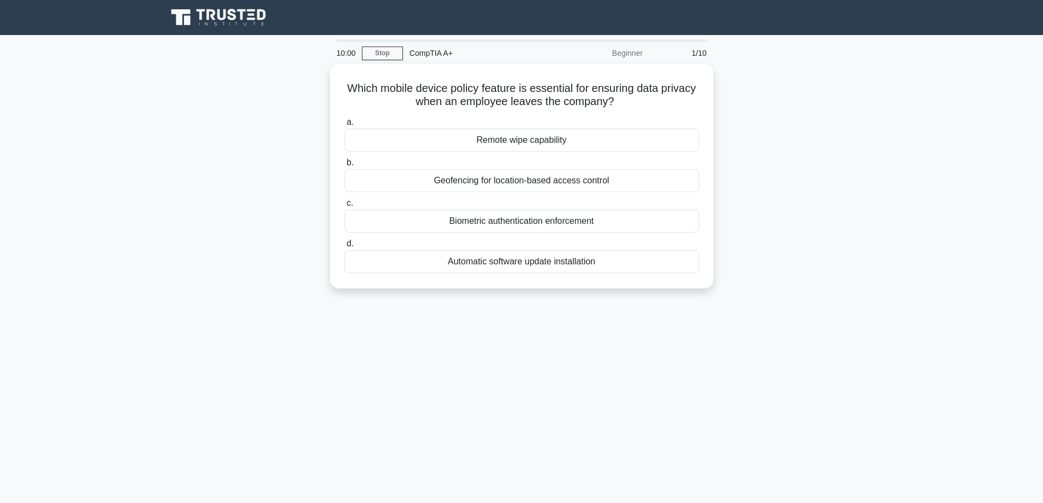 The image size is (1043, 503). What do you see at coordinates (350, 203) in the screenshot?
I see `span: c.` at bounding box center [350, 203].